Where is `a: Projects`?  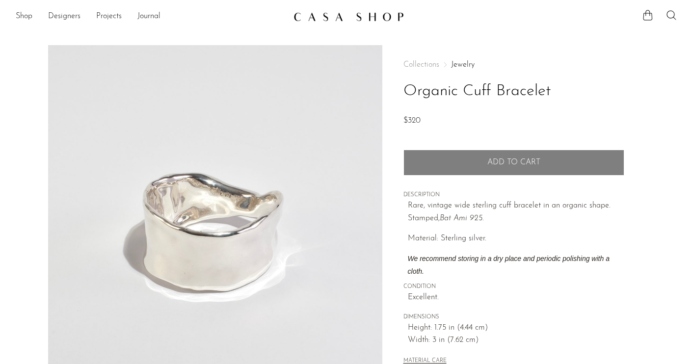 a: Projects is located at coordinates (109, 17).